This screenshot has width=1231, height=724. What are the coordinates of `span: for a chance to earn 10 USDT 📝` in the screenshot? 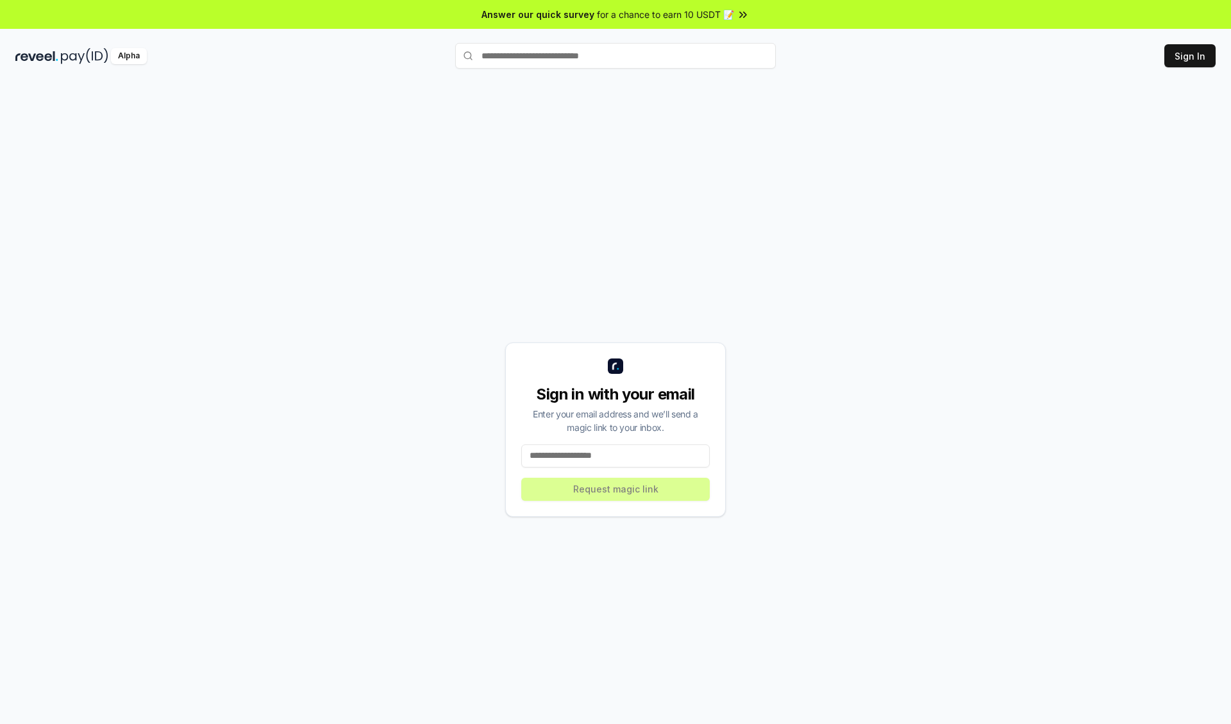 It's located at (665, 14).